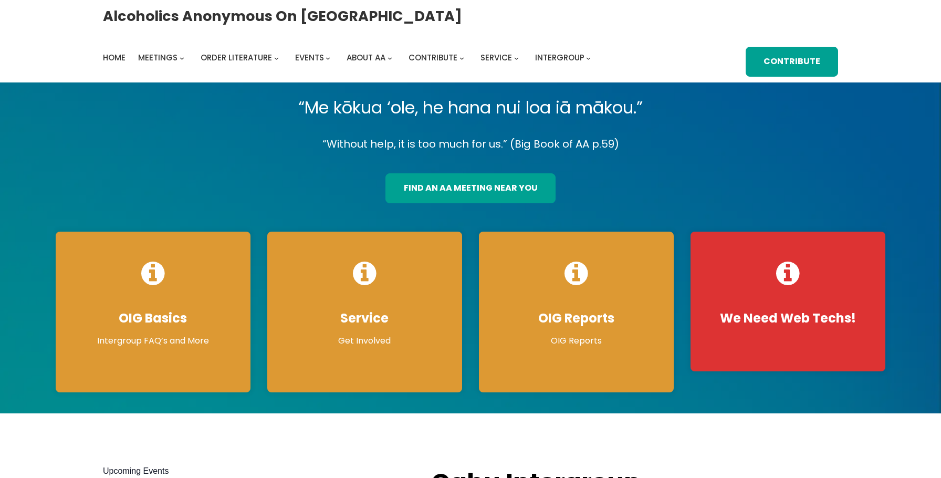  Describe the element at coordinates (560, 57) in the screenshot. I see `span: Intergroup` at that location.